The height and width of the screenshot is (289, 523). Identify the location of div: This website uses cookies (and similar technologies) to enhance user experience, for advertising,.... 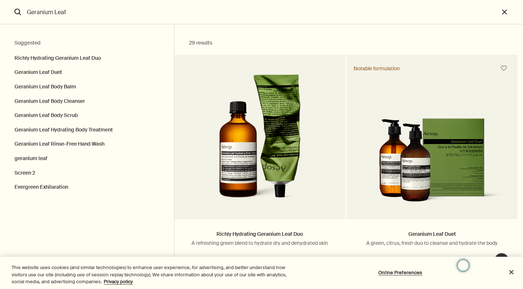
(149, 275).